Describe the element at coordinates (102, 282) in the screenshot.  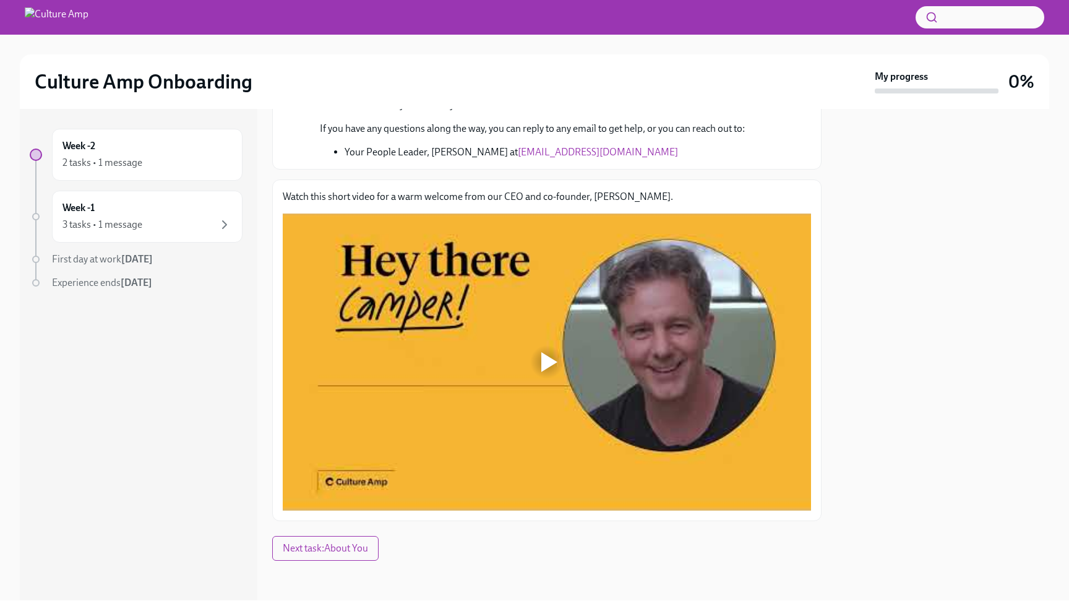
I see `span: Experience ends` at that location.